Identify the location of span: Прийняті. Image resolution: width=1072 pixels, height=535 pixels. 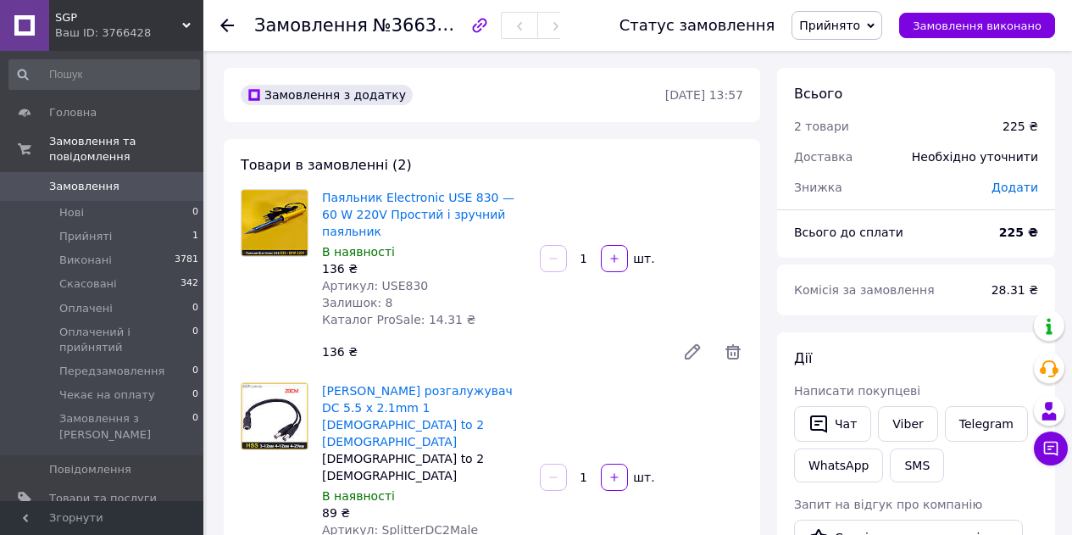
(86, 236).